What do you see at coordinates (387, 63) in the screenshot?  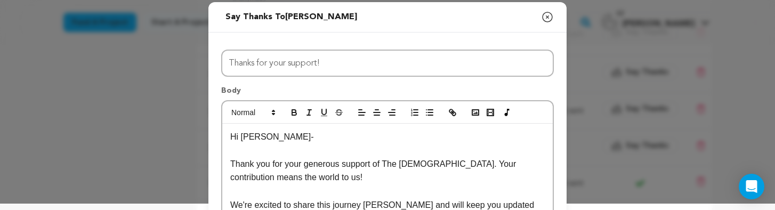 I see `input: Subject` at bounding box center [387, 63].